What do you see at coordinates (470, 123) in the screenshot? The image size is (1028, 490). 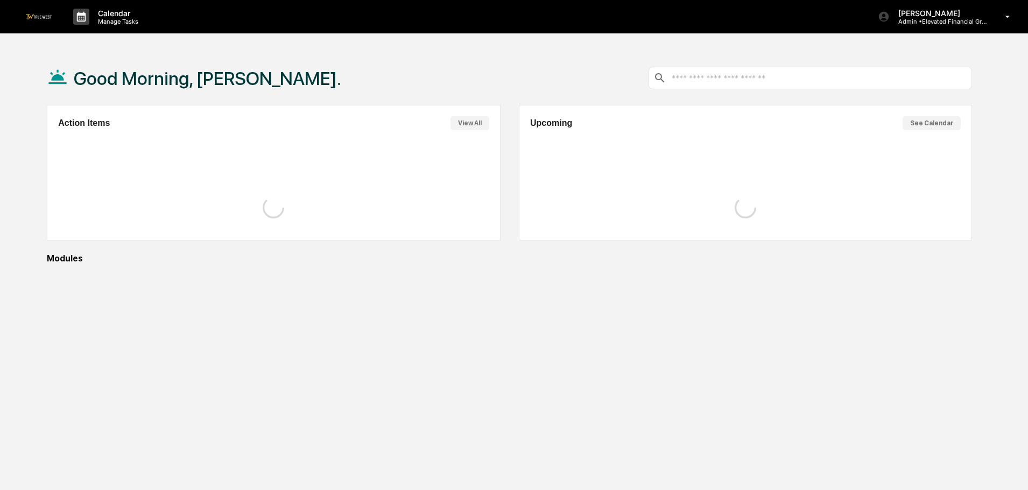 I see `button: View All` at bounding box center [470, 123].